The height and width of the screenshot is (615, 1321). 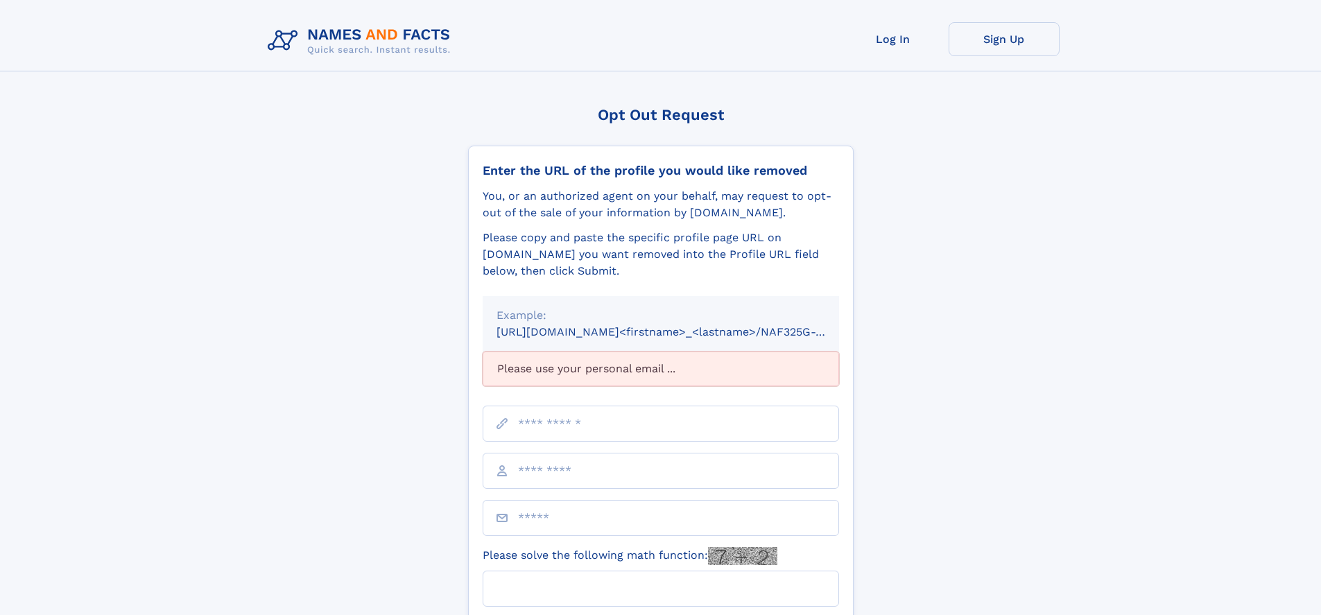 What do you see at coordinates (661, 171) in the screenshot?
I see `div: Enter the URL of the profile you would like removed` at bounding box center [661, 171].